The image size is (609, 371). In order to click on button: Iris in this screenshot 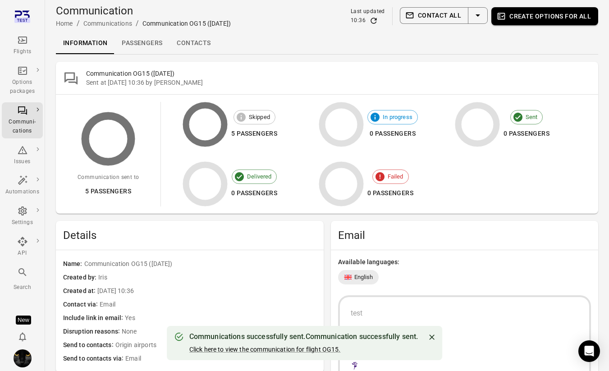, I will do `click(23, 358)`.